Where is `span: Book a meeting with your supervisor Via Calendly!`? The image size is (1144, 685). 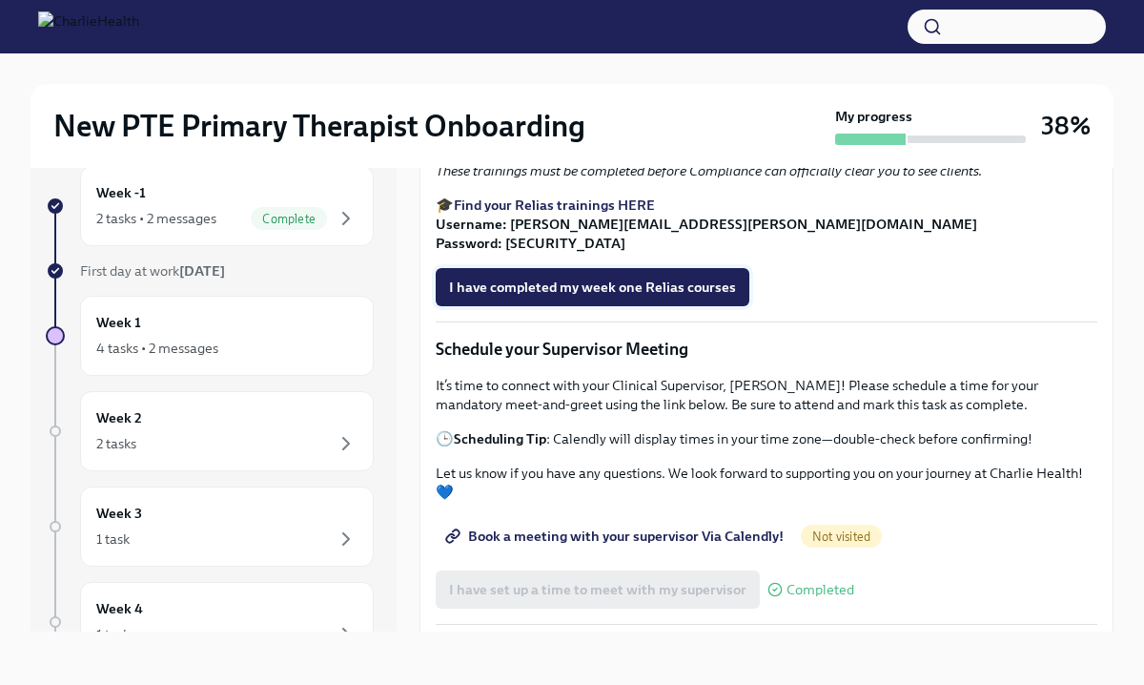 span: Book a meeting with your supervisor Via Calendly! is located at coordinates (616, 536).